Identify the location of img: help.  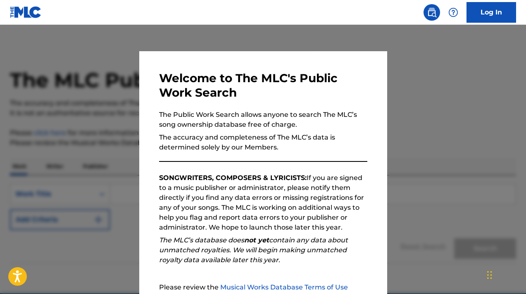
(453, 12).